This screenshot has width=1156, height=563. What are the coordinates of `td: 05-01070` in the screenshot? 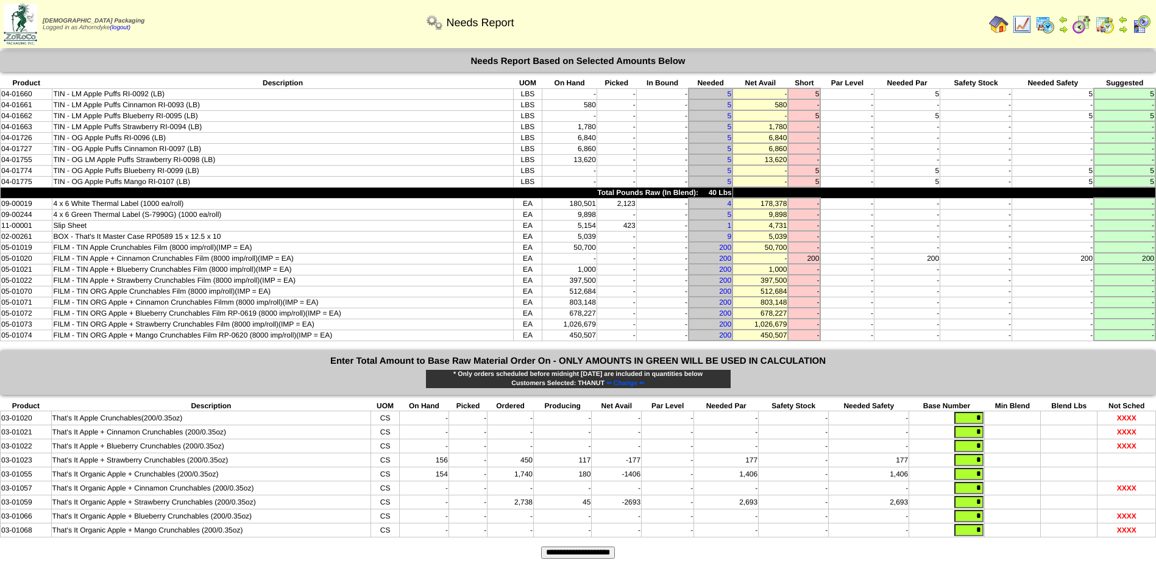 It's located at (26, 291).